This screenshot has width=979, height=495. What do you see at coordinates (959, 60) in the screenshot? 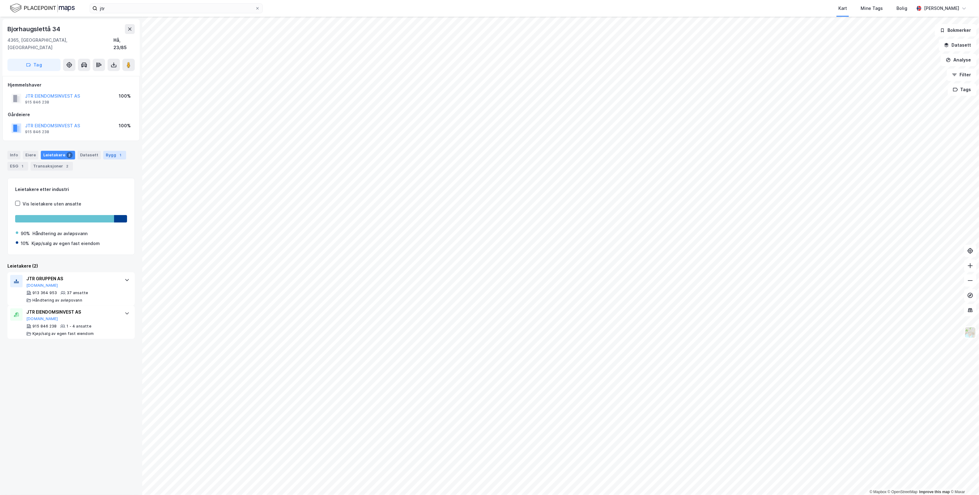
I see `button: Analyse` at bounding box center [959, 60].